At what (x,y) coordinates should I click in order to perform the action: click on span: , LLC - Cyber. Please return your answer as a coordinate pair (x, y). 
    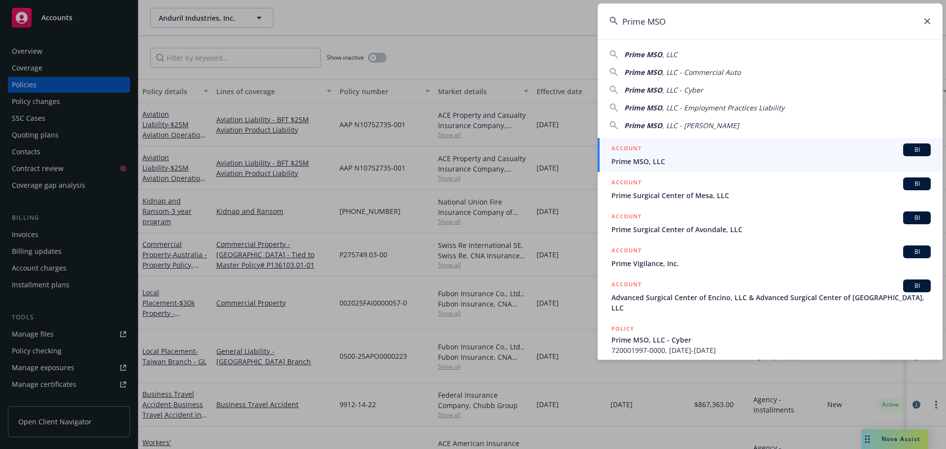
    Looking at the image, I should click on (683, 90).